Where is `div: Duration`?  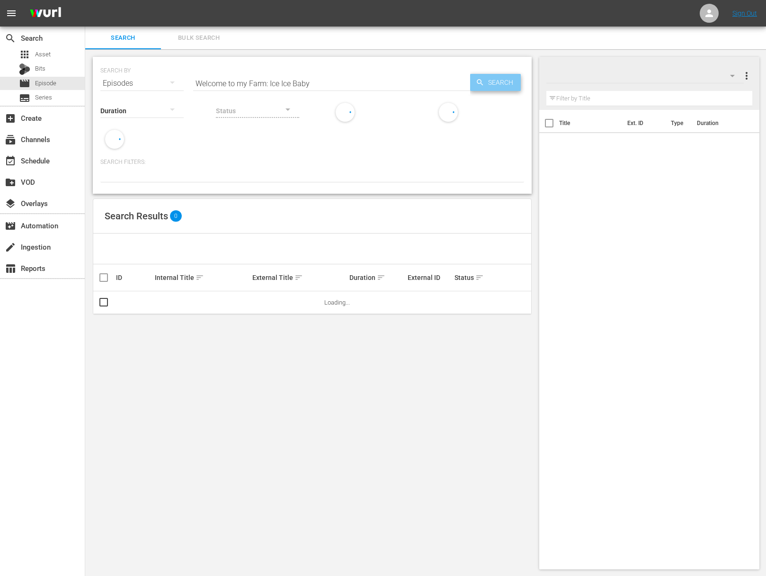
div: Duration is located at coordinates (377, 277).